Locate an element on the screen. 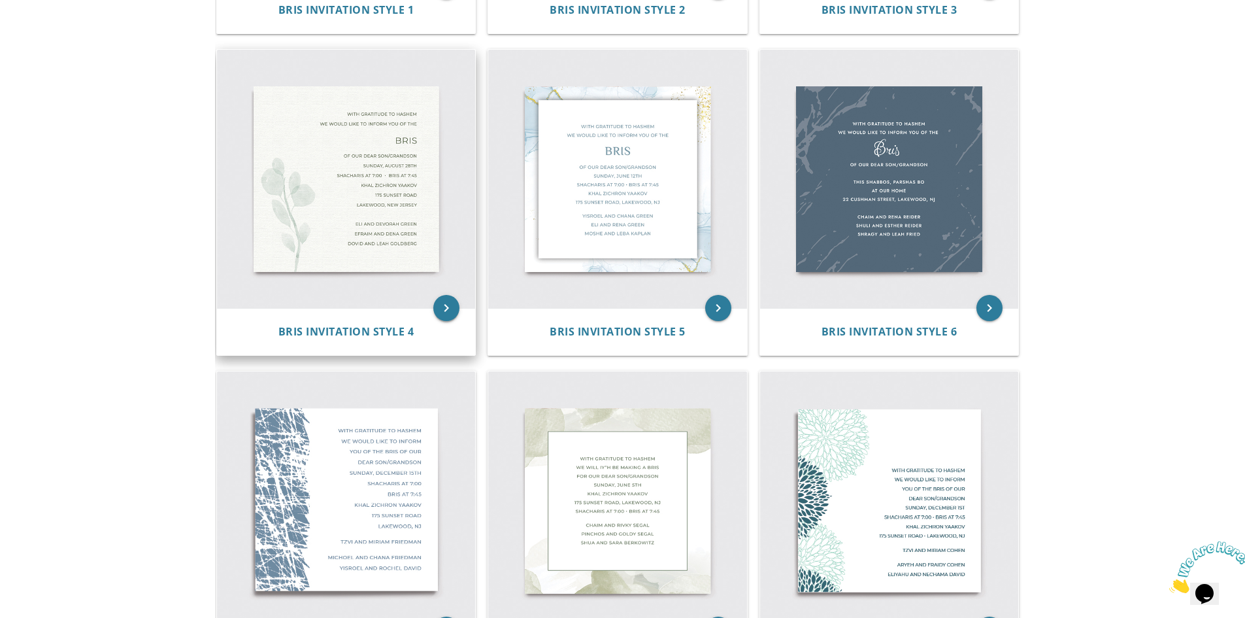 This screenshot has height=618, width=1245. a: Bris Invitation Style 1 is located at coordinates (346, 10).